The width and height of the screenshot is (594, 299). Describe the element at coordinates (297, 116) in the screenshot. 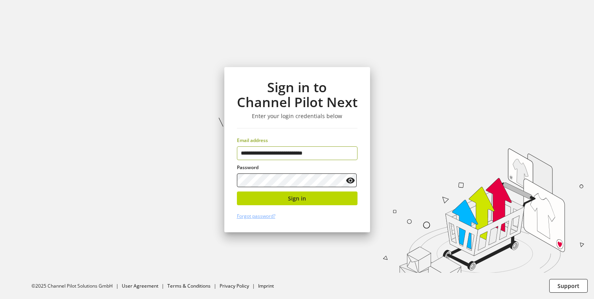

I see `h3: Enter your login credentials below` at that location.